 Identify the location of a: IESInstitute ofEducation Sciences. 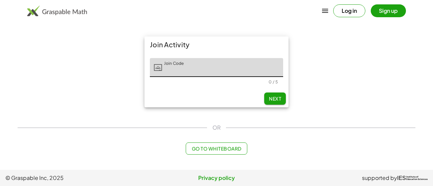
(412, 178).